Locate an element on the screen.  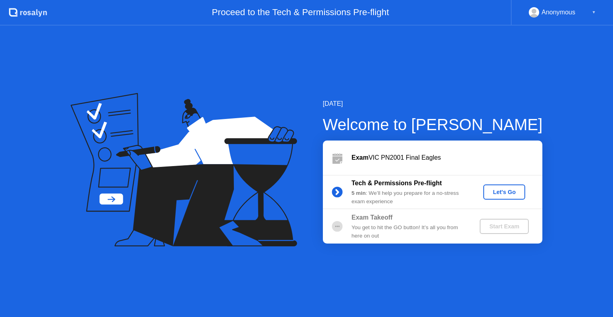
div: Start Exam is located at coordinates (504, 226).